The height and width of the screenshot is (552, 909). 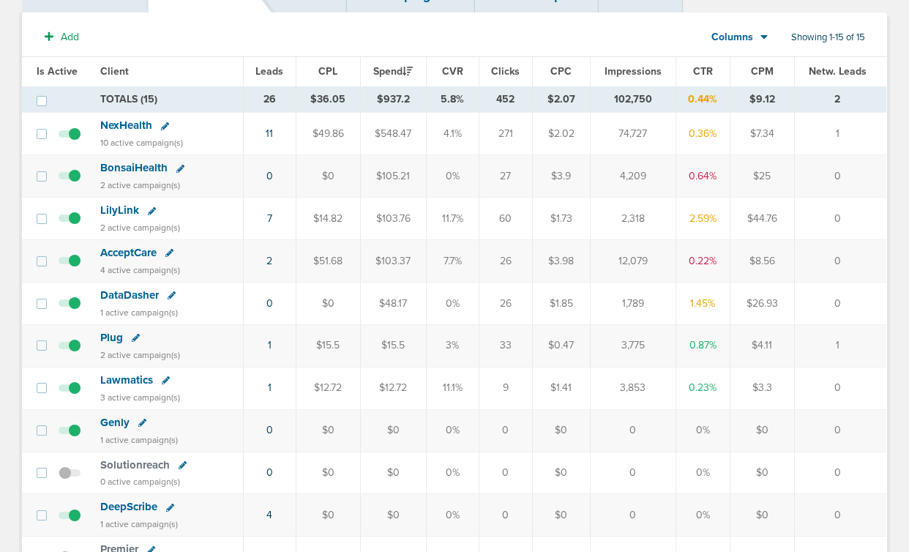 I want to click on td: $4.11, so click(x=762, y=346).